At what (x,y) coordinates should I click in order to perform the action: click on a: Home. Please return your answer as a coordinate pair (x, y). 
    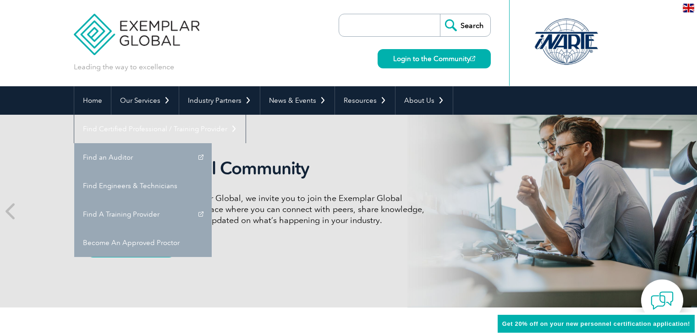
    Looking at the image, I should click on (93, 100).